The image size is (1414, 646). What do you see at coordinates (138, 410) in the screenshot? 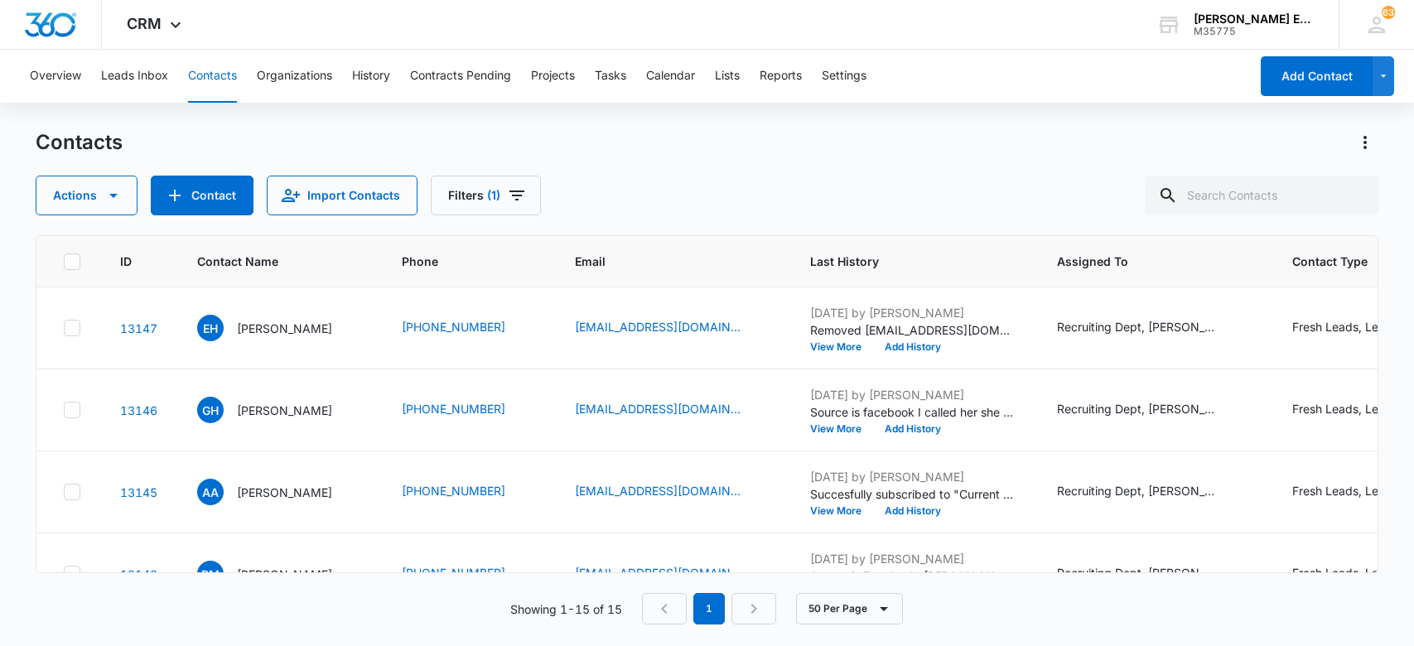
I see `a: Navigate to contact details page for Grace Hanner` at bounding box center [138, 410].